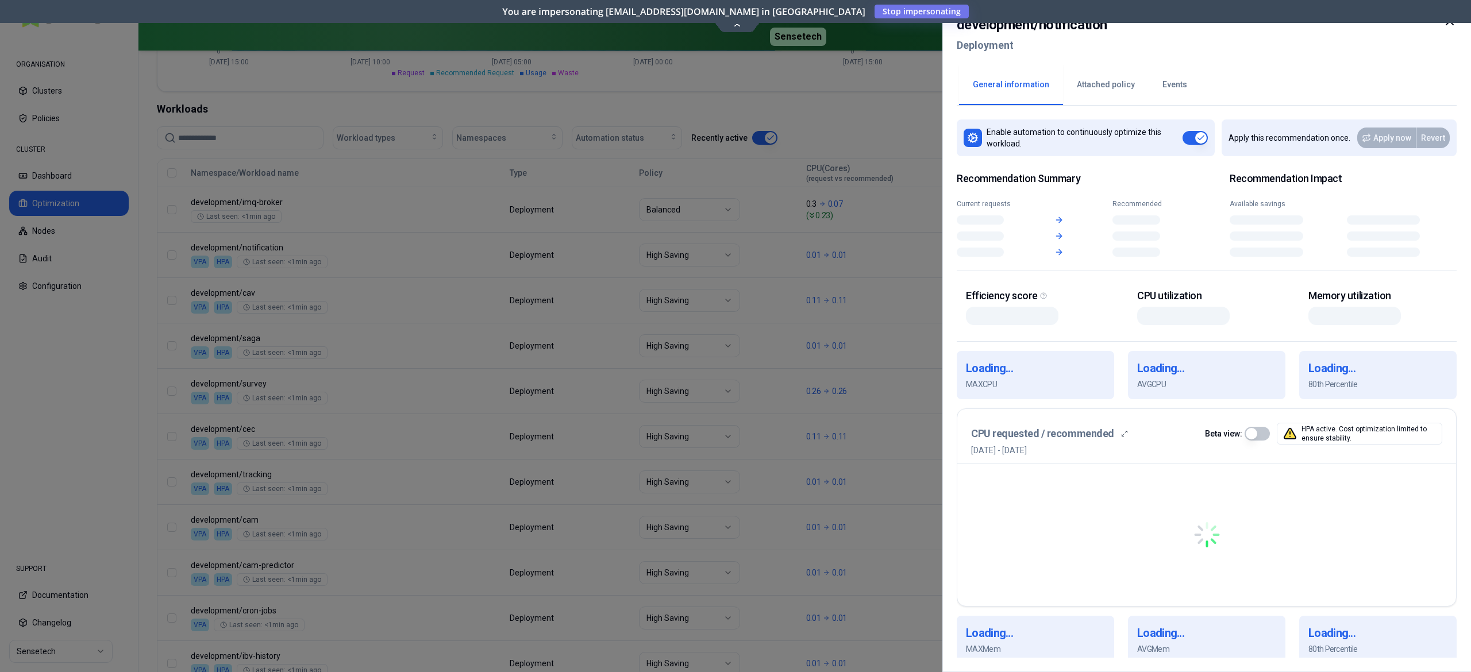  I want to click on div: Available savings, so click(1285, 204).